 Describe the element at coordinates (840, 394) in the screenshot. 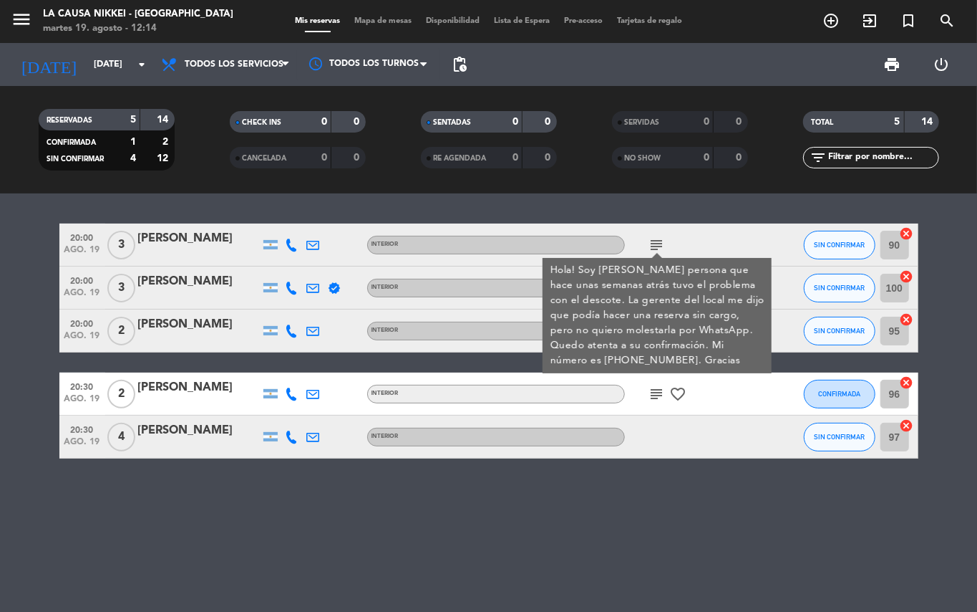

I see `button: CONFIRMADA` at that location.